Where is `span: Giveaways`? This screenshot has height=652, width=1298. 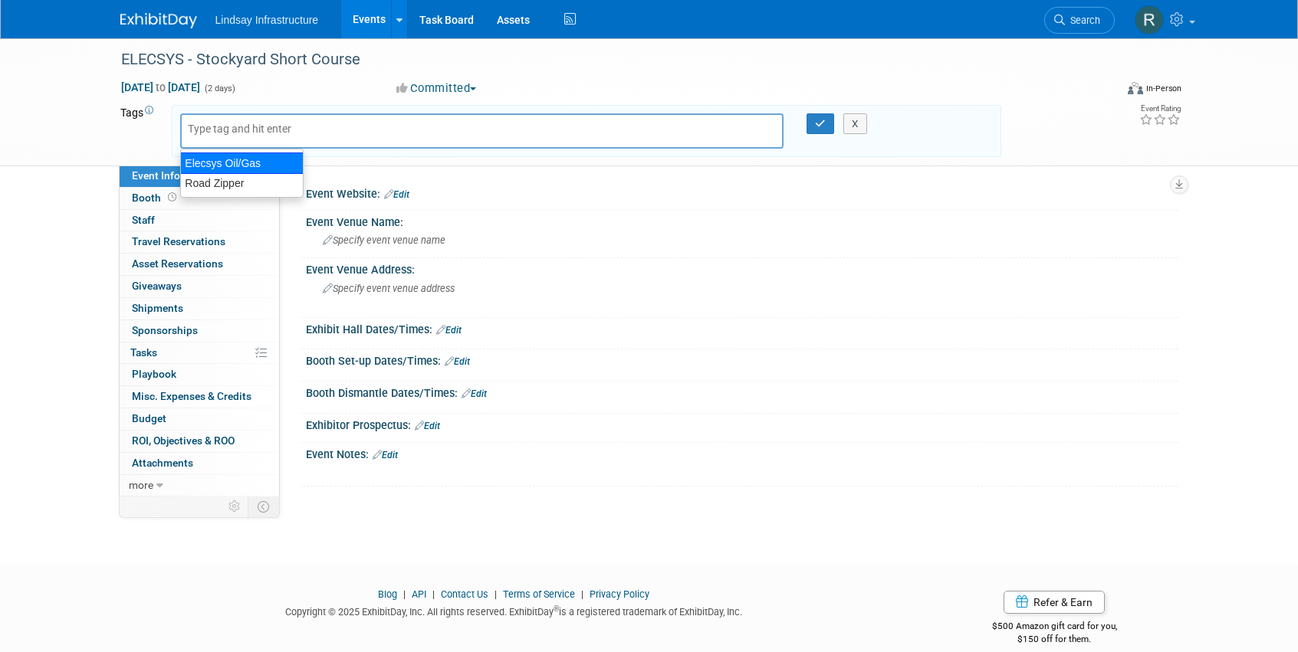 span: Giveaways is located at coordinates (156, 286).